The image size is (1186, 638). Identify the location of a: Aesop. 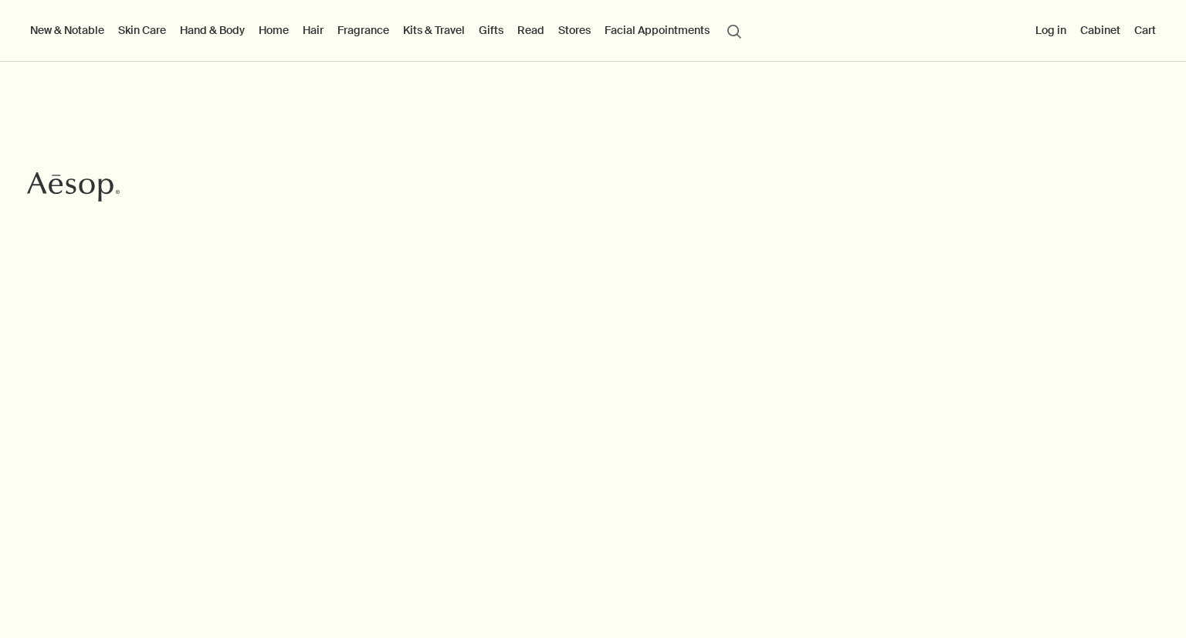
(73, 188).